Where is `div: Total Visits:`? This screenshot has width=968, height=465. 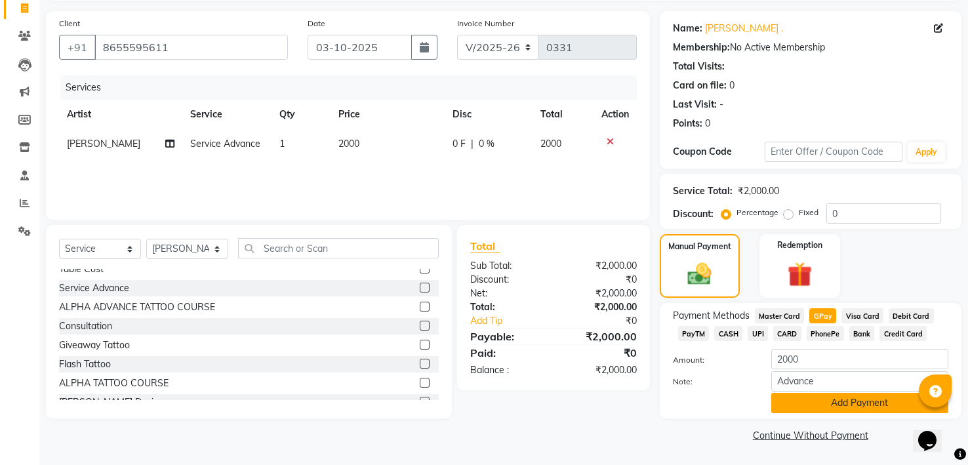 div: Total Visits: is located at coordinates (698, 66).